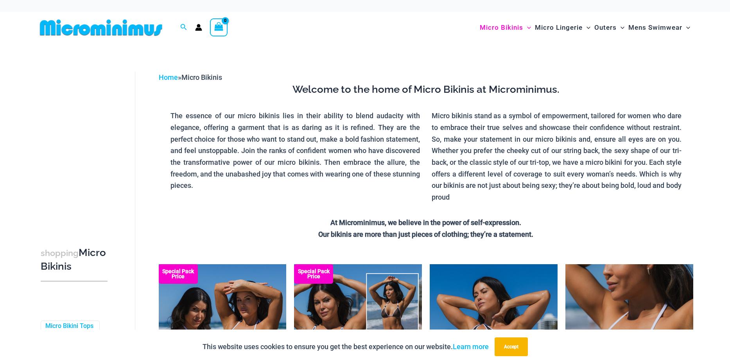 The height and width of the screenshot is (364, 730). What do you see at coordinates (184, 27) in the screenshot?
I see `a: Search icon link` at bounding box center [184, 27].